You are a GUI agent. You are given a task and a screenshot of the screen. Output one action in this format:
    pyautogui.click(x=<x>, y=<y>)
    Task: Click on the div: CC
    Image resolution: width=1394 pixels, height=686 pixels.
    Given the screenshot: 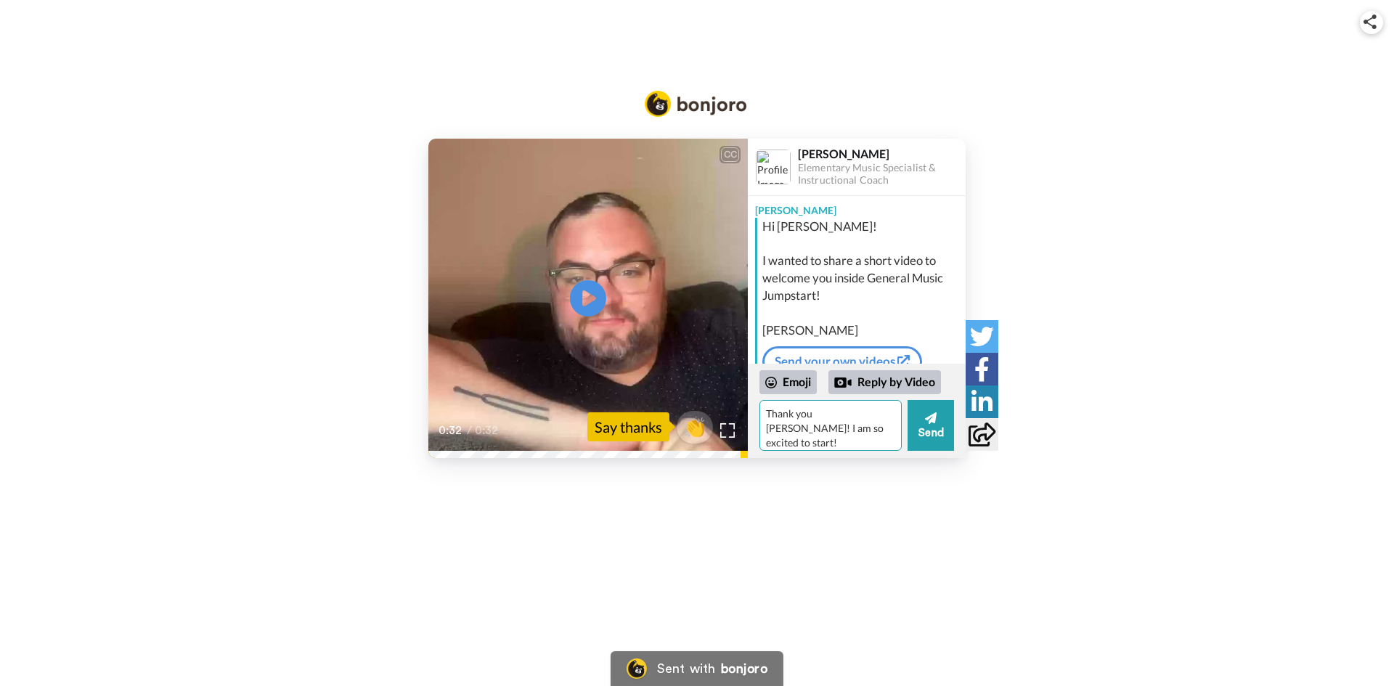 What is the action you would take?
    pyautogui.click(x=730, y=155)
    